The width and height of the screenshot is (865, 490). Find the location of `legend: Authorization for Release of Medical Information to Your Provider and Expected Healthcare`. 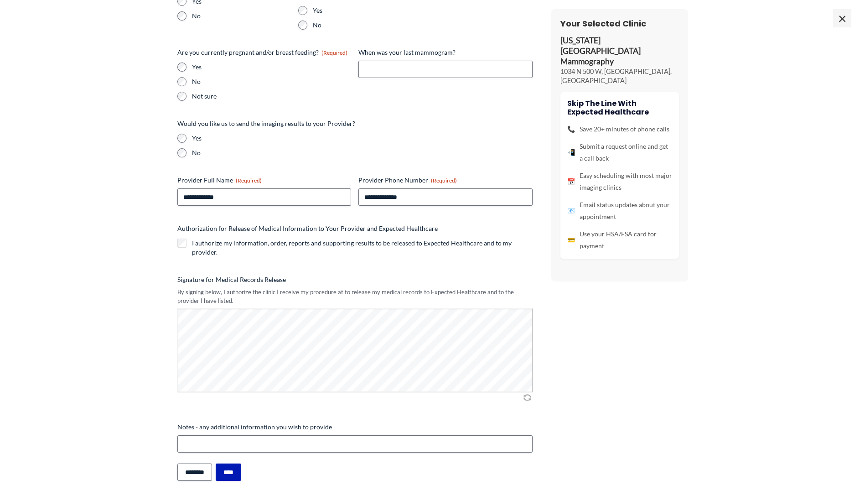

legend: Authorization for Release of Medical Information to Your Provider and Expected Healthcare is located at coordinates (307, 229).